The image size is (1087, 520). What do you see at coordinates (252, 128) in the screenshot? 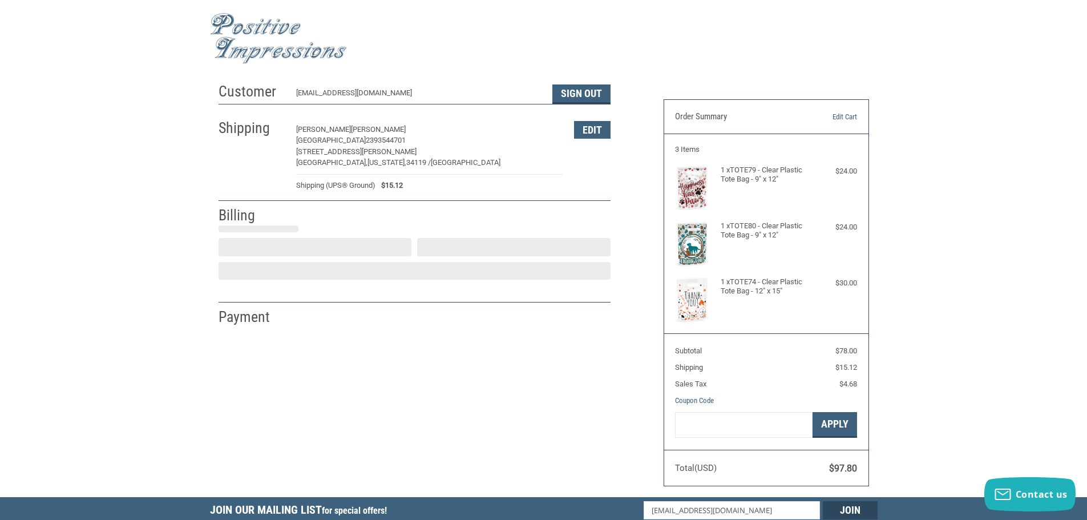
I see `h2: Shipping` at bounding box center [252, 128].